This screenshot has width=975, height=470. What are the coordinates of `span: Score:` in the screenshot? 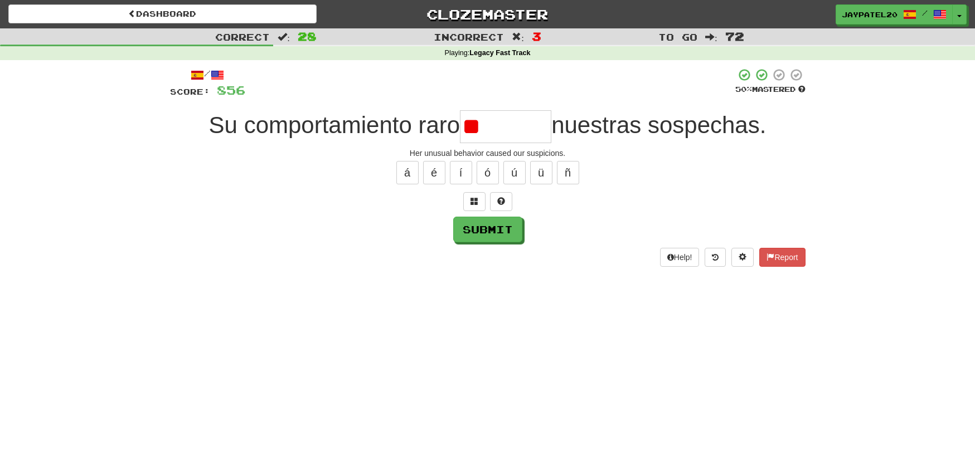 It's located at (190, 91).